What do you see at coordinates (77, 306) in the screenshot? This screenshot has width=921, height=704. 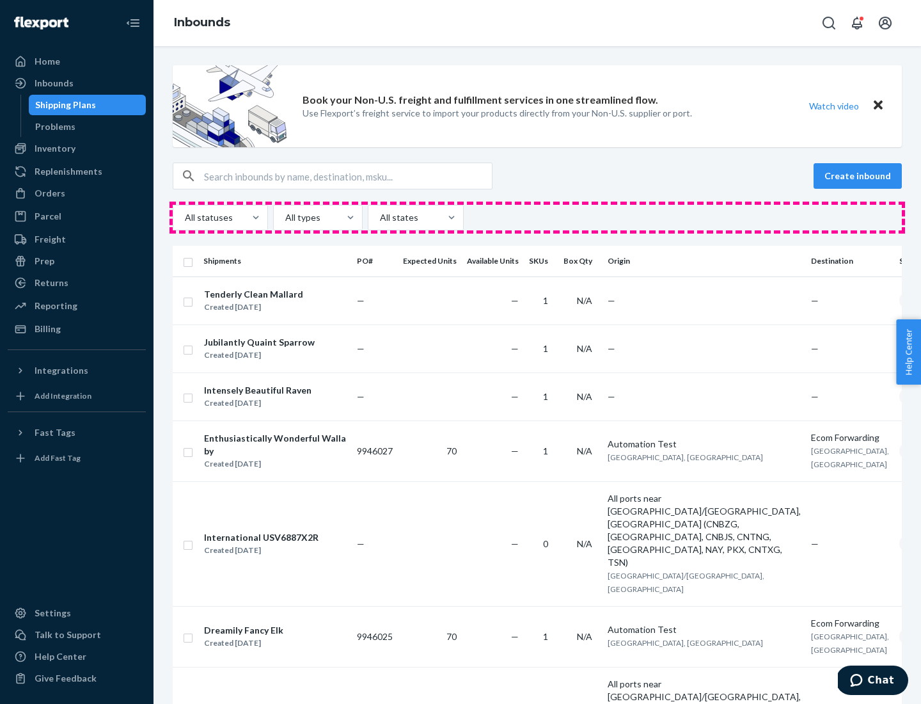 I see `a: Reporting` at bounding box center [77, 306].